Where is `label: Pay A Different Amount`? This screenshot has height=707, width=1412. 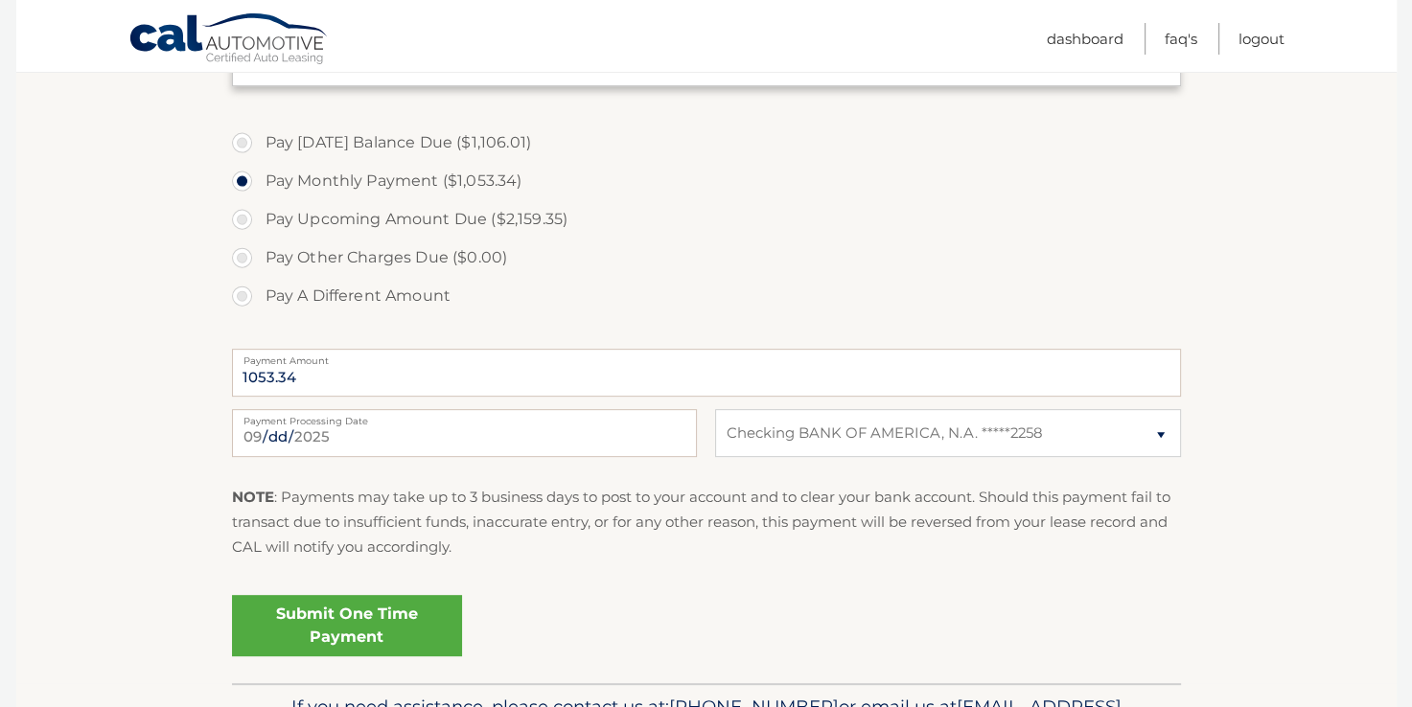 label: Pay A Different Amount is located at coordinates (706, 296).